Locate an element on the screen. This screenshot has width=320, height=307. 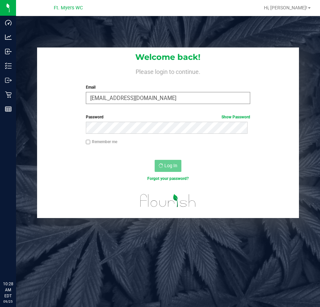
h1: Welcome back! is located at coordinates (168, 57).